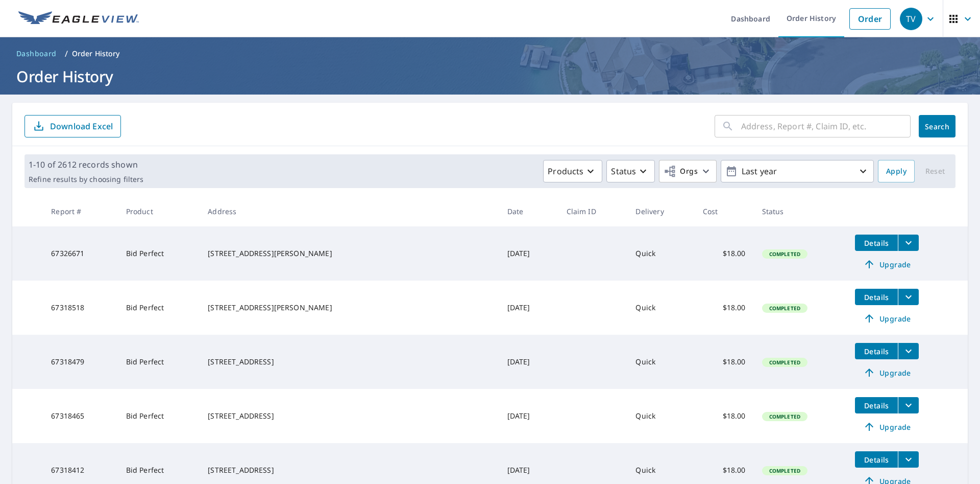  What do you see at coordinates (80, 211) in the screenshot?
I see `th: Report #` at bounding box center [80, 211].